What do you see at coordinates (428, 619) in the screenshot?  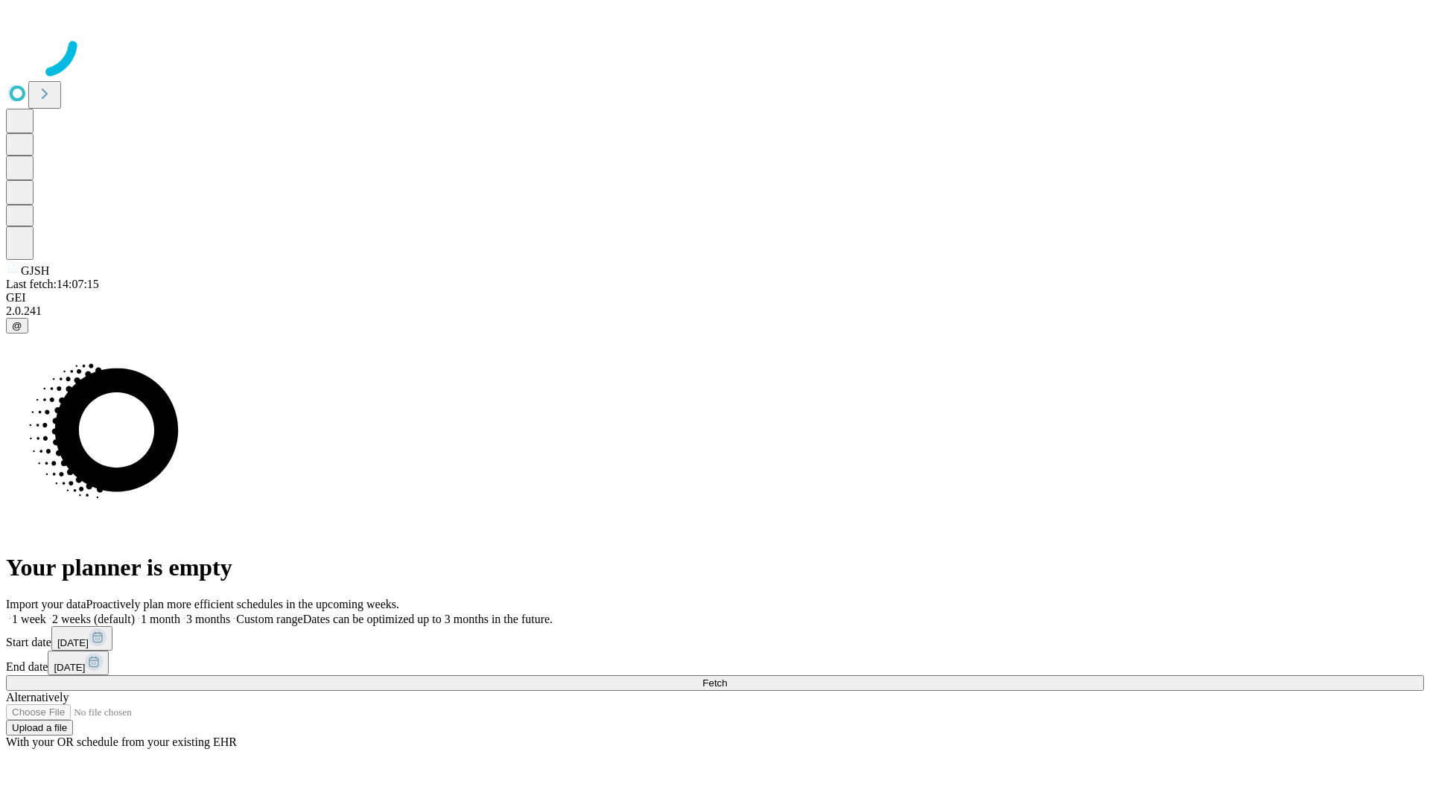 I see `span: Dates can be optimized up to 3 months in the future.` at bounding box center [428, 619].